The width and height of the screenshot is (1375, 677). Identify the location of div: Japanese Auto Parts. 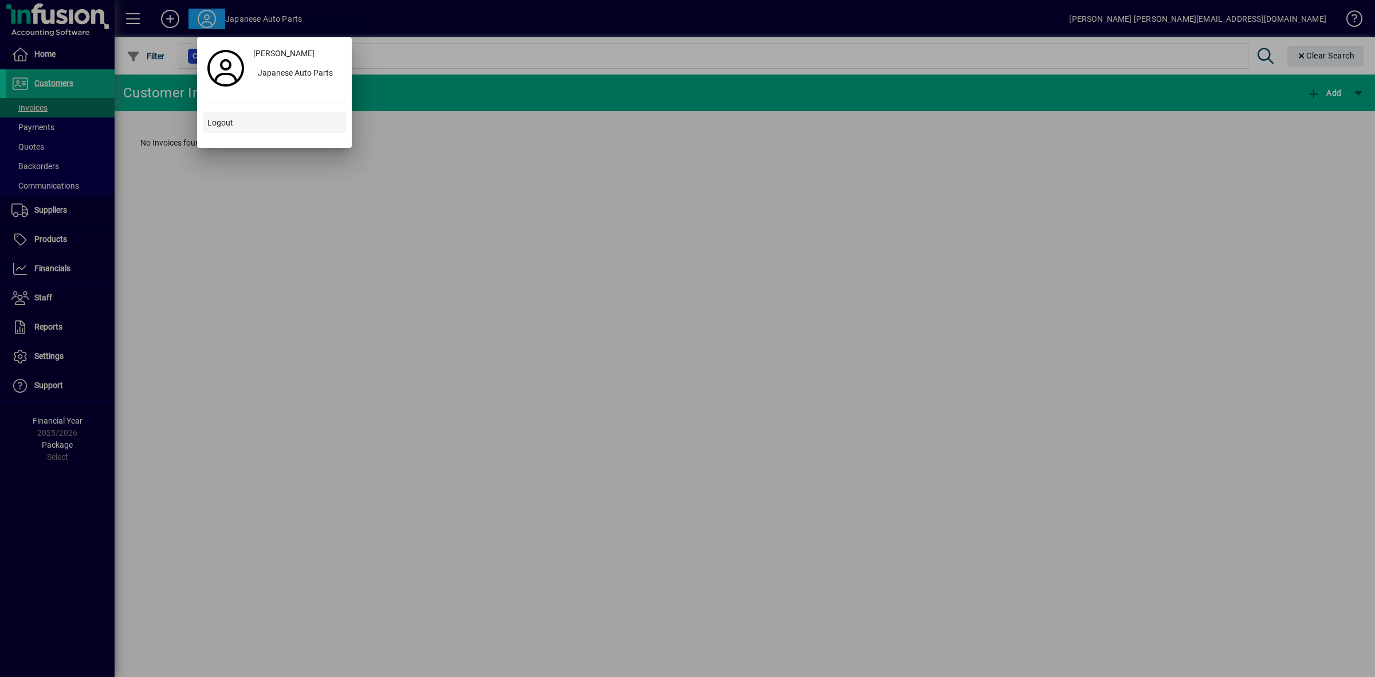
(297, 74).